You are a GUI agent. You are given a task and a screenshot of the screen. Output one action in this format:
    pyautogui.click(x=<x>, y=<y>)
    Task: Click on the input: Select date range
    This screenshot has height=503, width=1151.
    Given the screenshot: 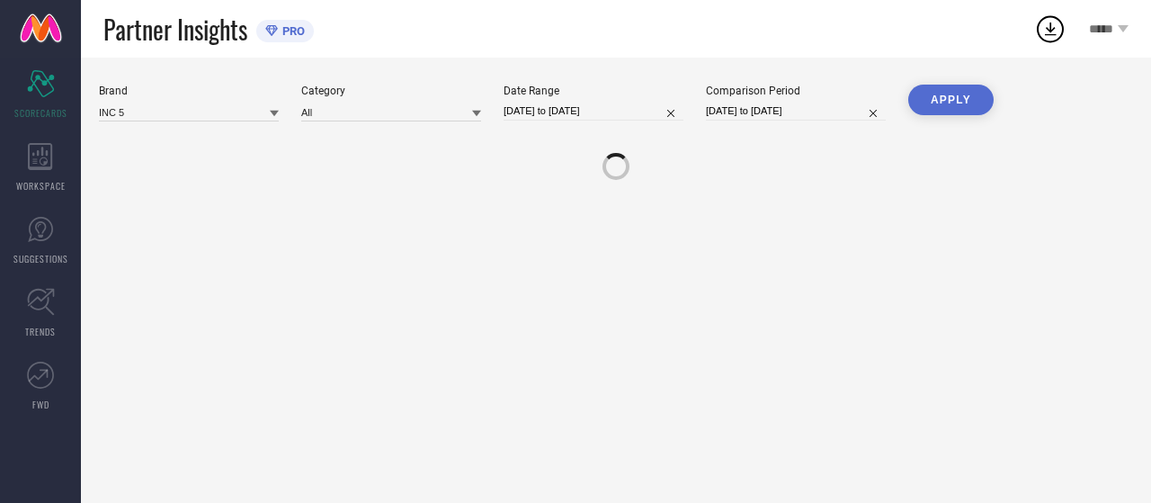 What is the action you would take?
    pyautogui.click(x=593, y=111)
    